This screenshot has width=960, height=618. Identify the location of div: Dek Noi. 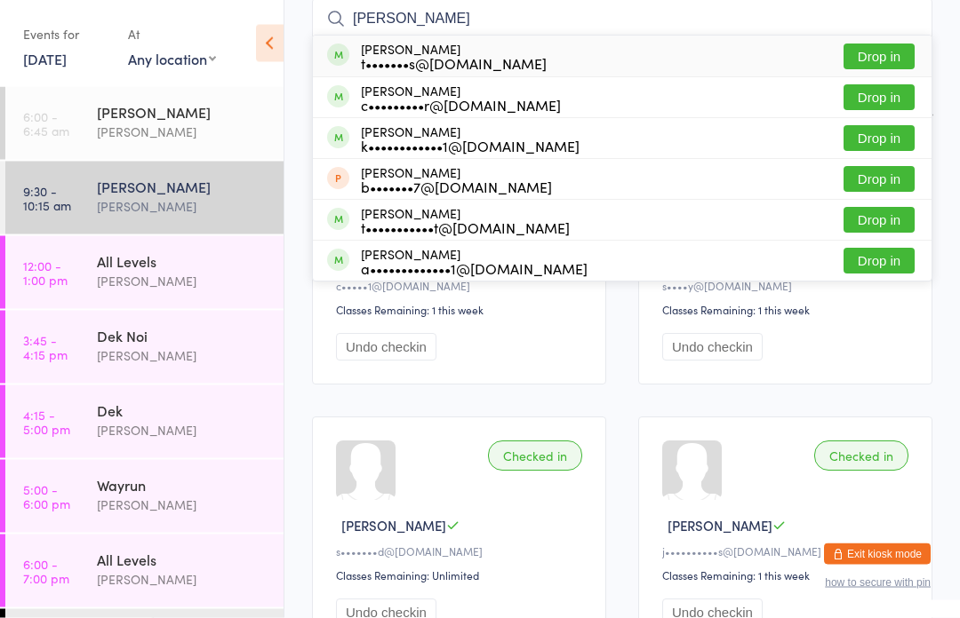
(182, 336).